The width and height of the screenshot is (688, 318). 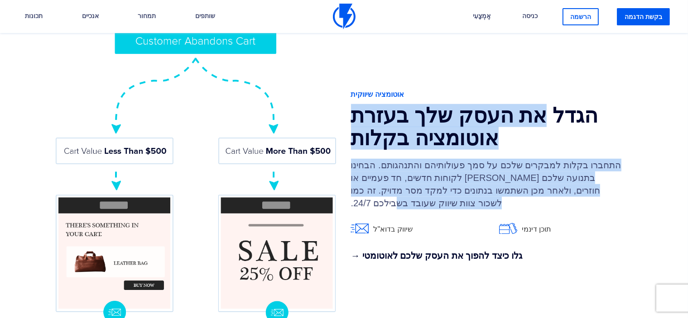 What do you see at coordinates (492, 256) in the screenshot?
I see `a: גלו כיצד להפוך את העסק שלכם לאוטומטי →` at bounding box center [492, 256].